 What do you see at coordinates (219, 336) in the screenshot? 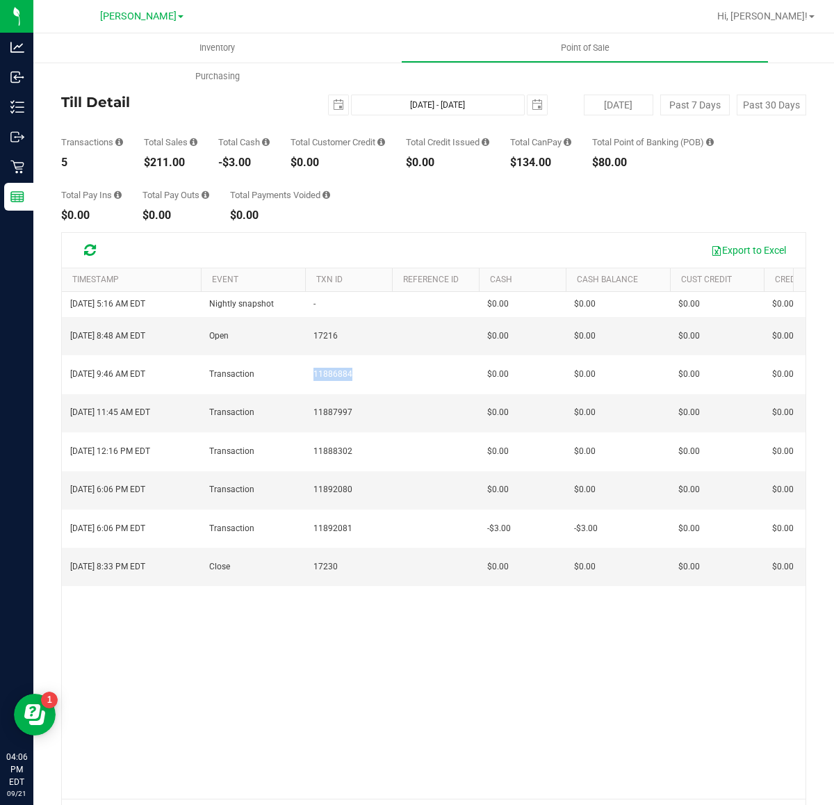
I see `span: Open` at bounding box center [219, 336].